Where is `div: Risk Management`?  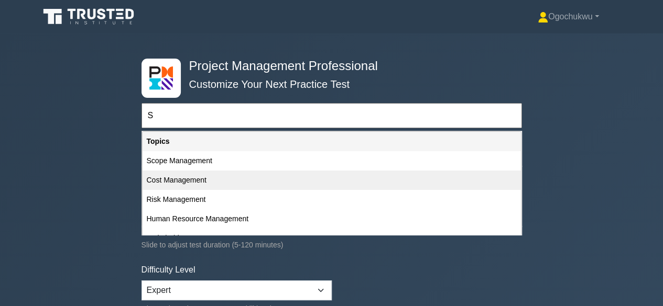 div: Risk Management is located at coordinates (332, 200).